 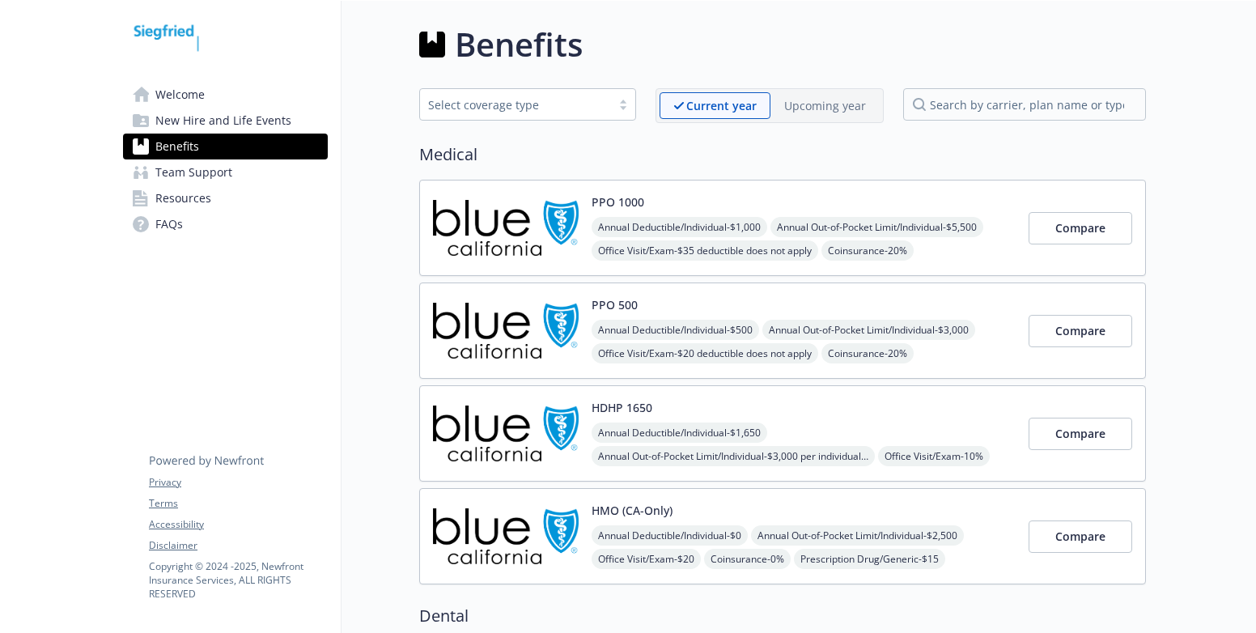 I want to click on span: Annual Deductible/Individual - $500, so click(x=675, y=329).